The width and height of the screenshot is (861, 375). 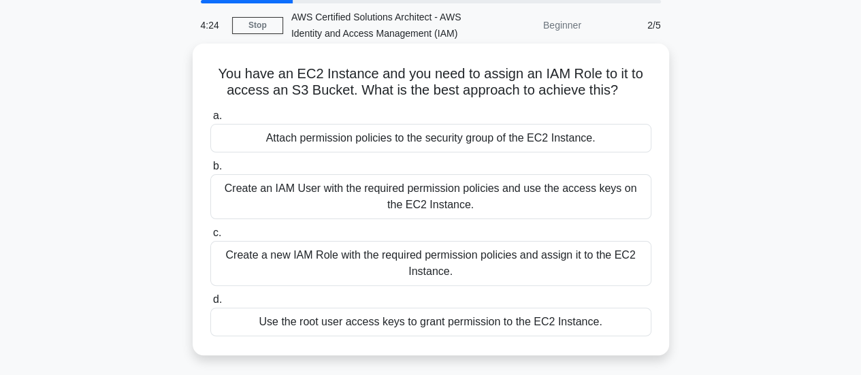 What do you see at coordinates (217, 232) in the screenshot?
I see `span: c.` at bounding box center [217, 232].